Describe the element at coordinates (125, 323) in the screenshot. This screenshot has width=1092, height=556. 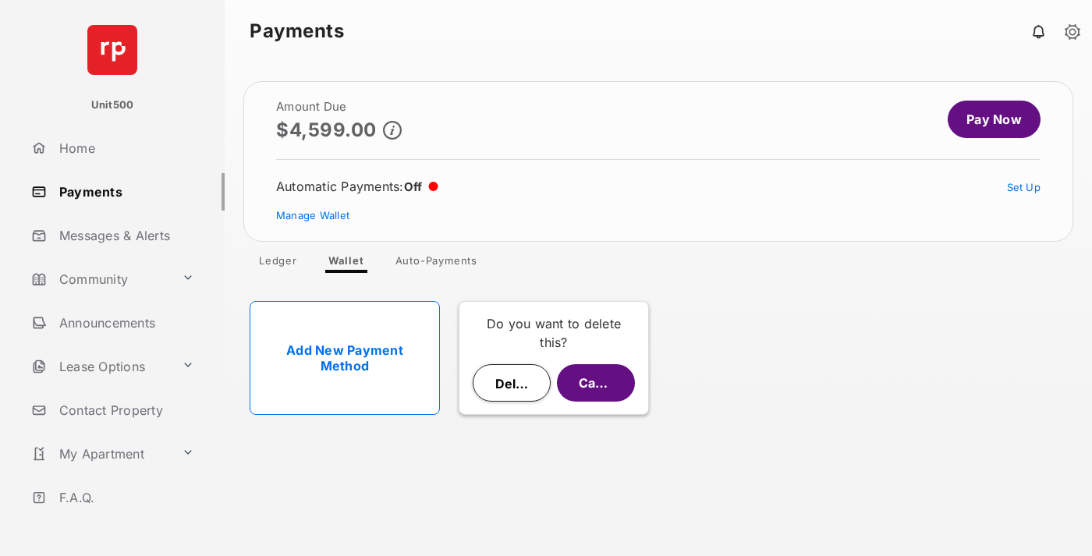
I see `a: Announcements` at that location.